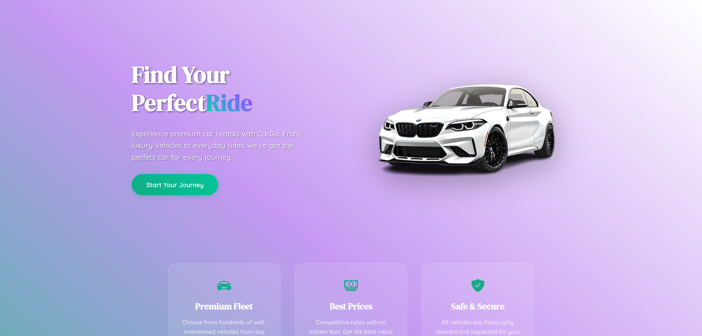 Image resolution: width=702 pixels, height=336 pixels. What do you see at coordinates (351, 306) in the screenshot?
I see `h3: Best Prices` at bounding box center [351, 306].